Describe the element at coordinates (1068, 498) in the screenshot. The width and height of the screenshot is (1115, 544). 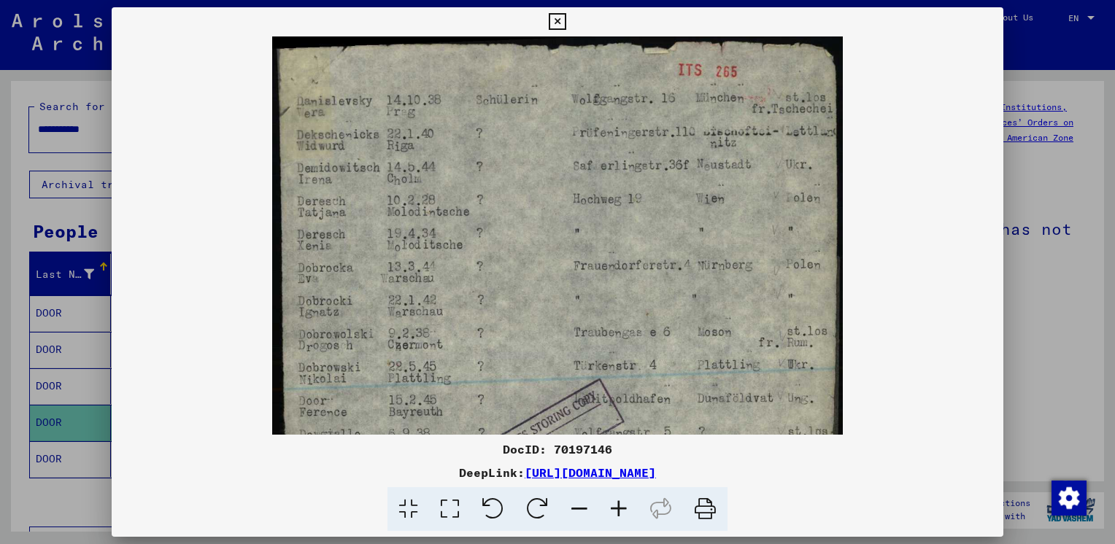
I see `div: Change consent` at that location.